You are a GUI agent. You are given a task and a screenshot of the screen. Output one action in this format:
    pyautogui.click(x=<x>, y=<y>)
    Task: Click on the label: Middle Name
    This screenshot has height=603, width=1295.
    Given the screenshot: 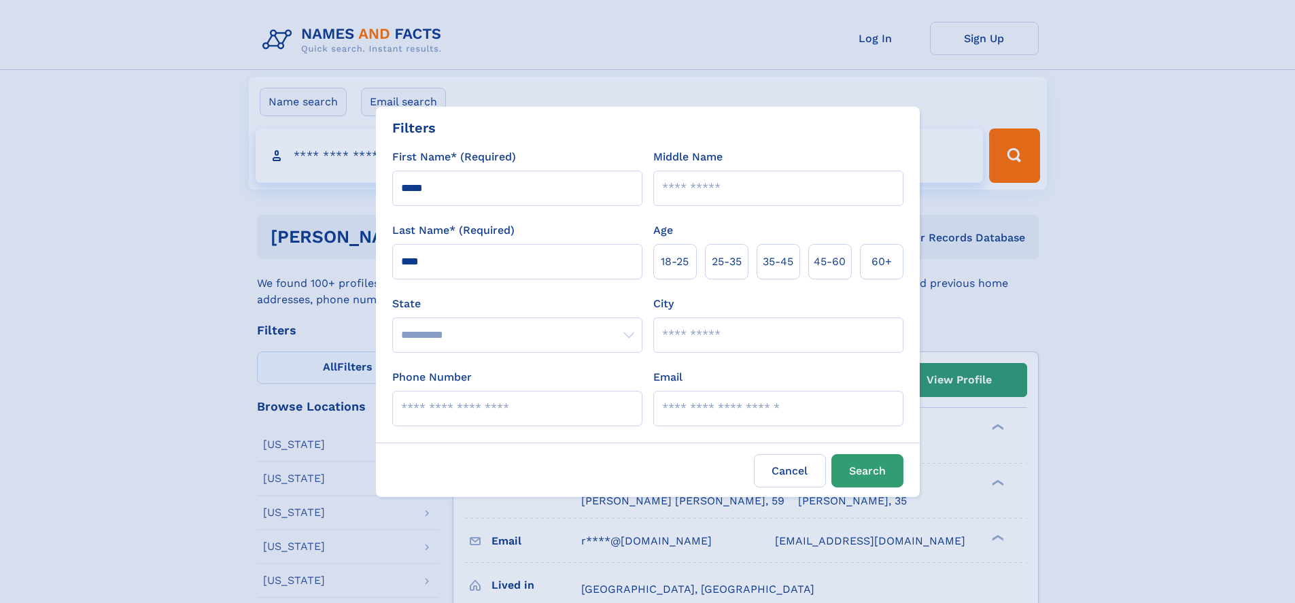 What is the action you would take?
    pyautogui.click(x=688, y=157)
    